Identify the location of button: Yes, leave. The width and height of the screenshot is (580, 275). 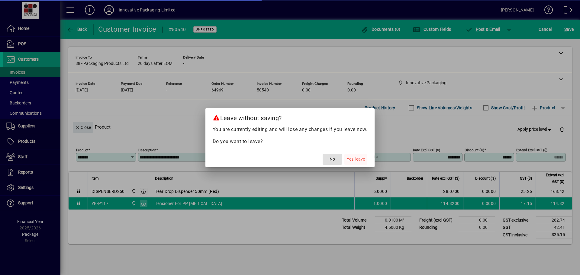
(356, 160).